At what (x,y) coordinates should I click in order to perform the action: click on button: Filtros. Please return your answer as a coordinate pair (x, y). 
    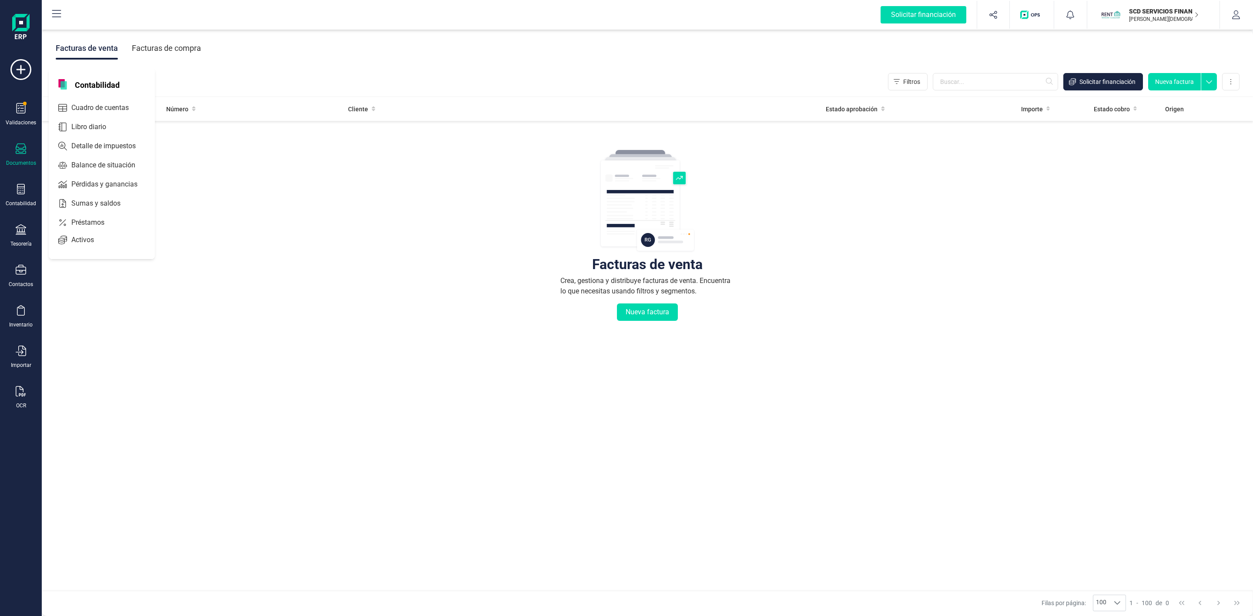
    Looking at the image, I should click on (908, 82).